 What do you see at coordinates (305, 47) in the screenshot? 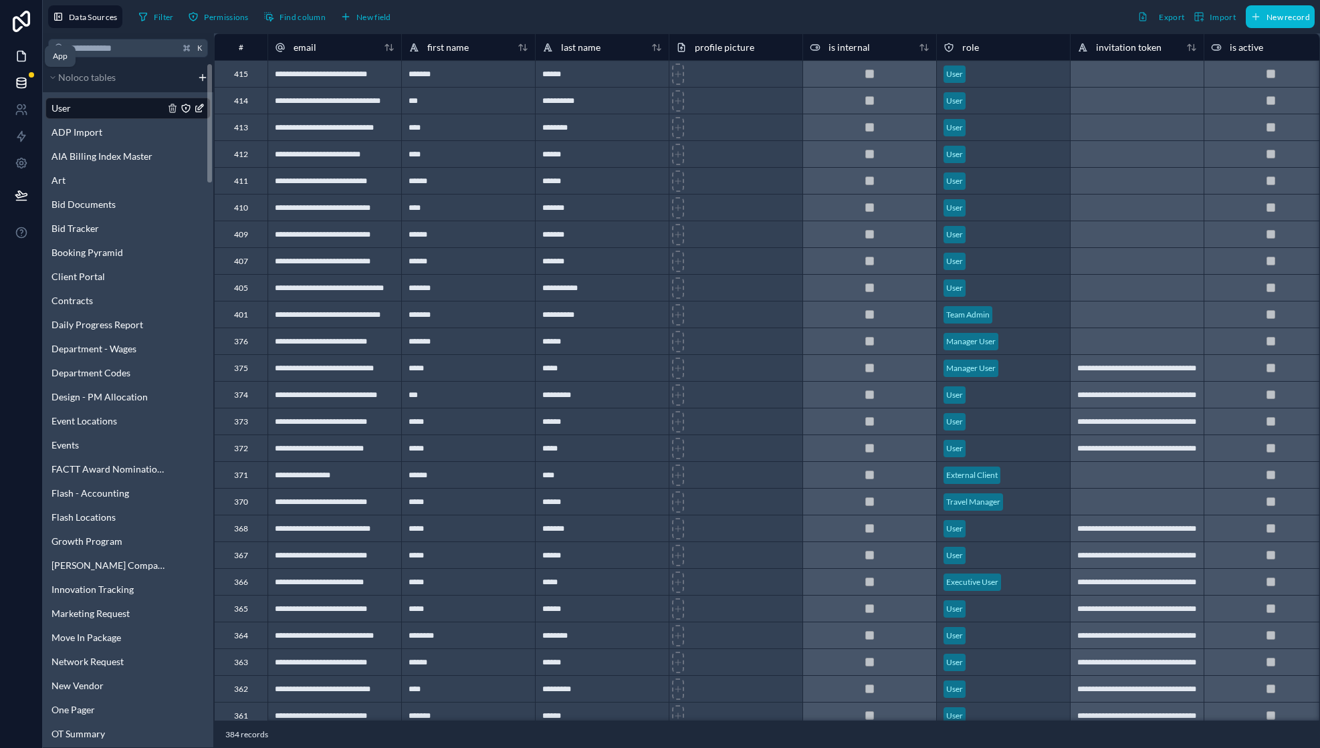
I see `span: email` at bounding box center [305, 47].